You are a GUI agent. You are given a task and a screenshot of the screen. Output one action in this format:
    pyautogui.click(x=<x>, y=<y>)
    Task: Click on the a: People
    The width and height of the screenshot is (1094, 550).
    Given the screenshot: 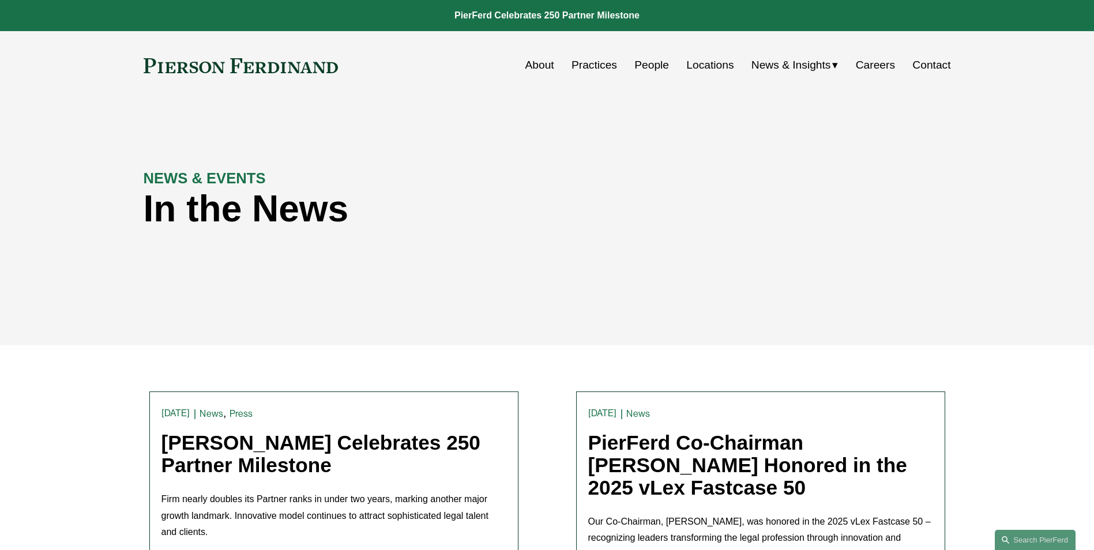 What is the action you would take?
    pyautogui.click(x=652, y=65)
    